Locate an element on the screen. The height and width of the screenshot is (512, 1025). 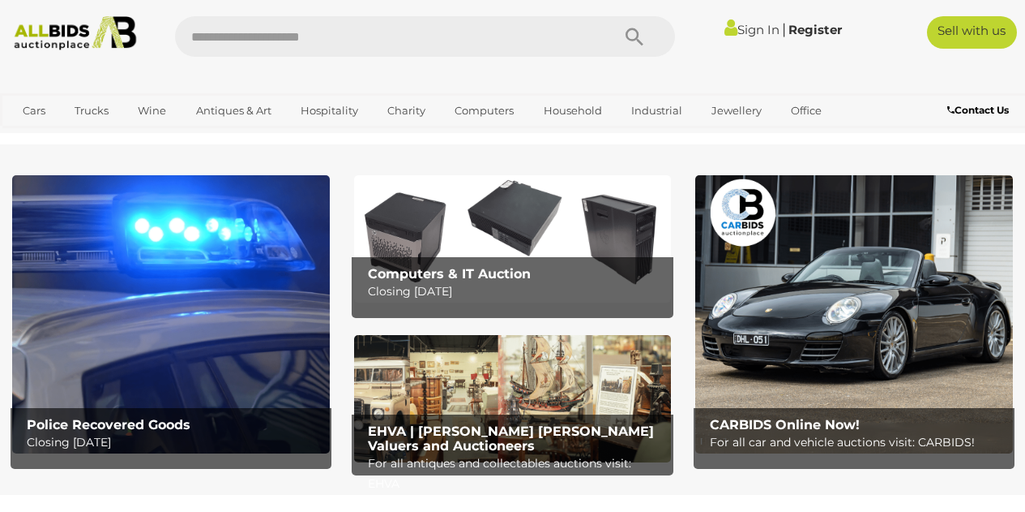
a: Charity is located at coordinates (406, 110).